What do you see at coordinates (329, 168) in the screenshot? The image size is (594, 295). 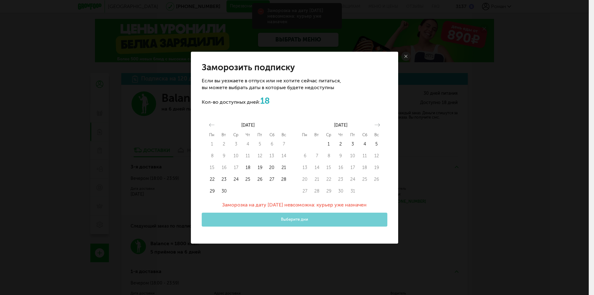 I see `td: Not available. Wednesday, October 15, 2025` at bounding box center [329, 168].